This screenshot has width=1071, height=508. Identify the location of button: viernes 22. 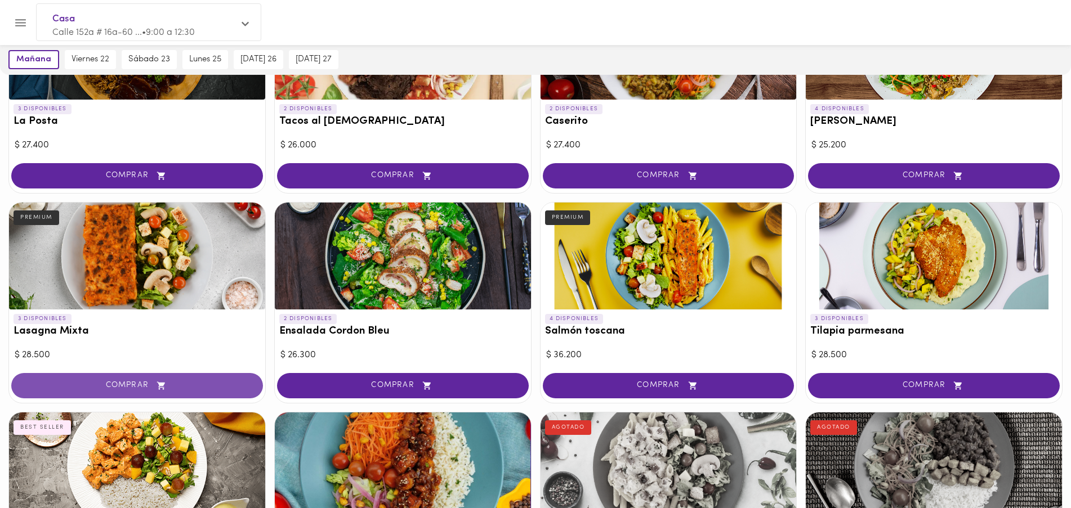
(90, 60).